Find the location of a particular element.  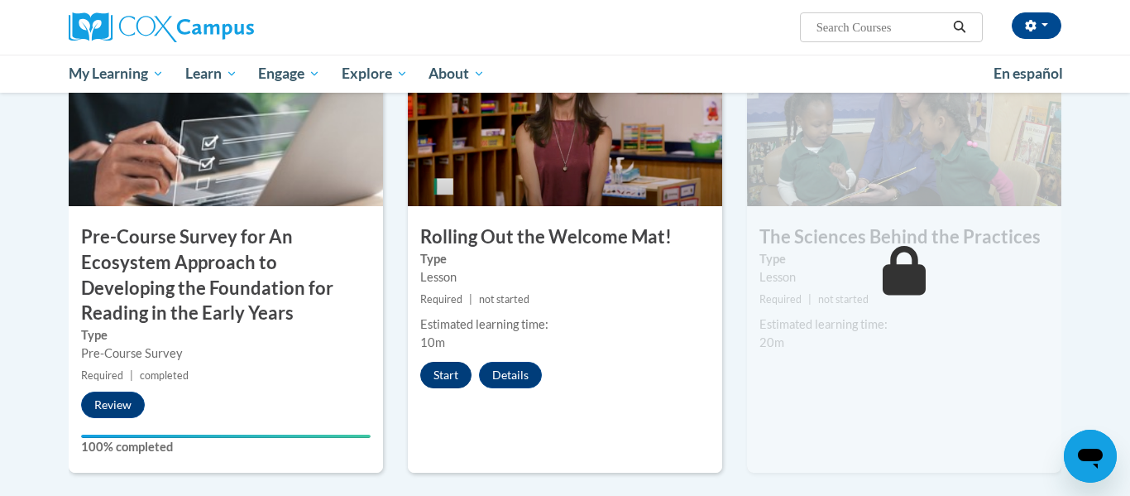

h3: Rolling Out the Welcome Mat! is located at coordinates (565, 237).